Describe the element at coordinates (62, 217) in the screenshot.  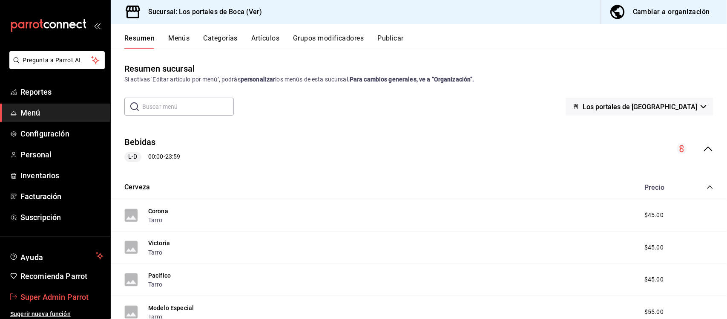
I see `span: Suscripción` at that location.